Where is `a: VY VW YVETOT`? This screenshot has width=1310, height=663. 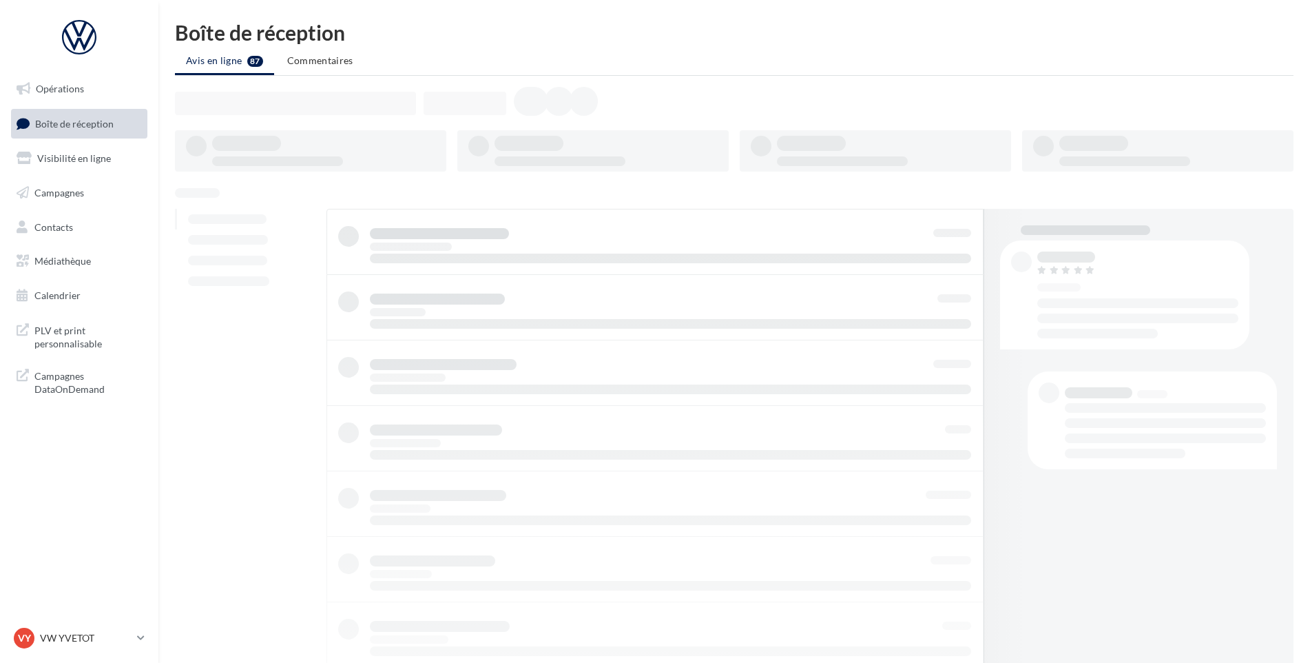
a: VY VW YVETOT is located at coordinates (79, 638).